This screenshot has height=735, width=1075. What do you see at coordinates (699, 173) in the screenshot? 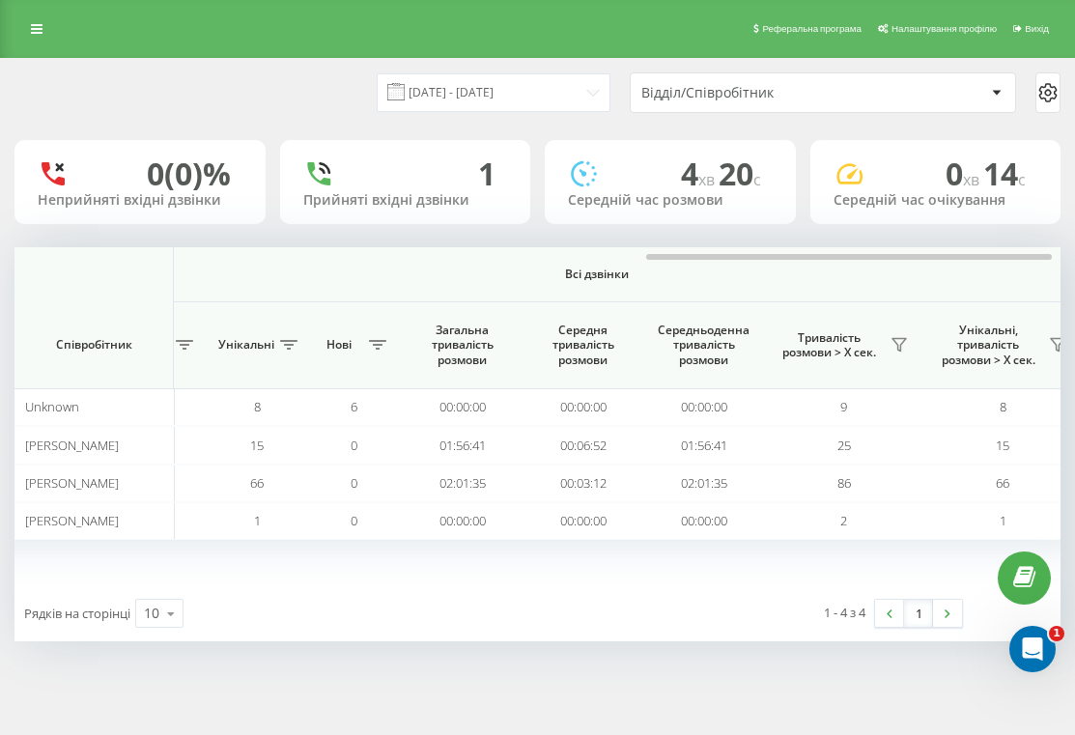
I see `span: 4` at bounding box center [699, 173].